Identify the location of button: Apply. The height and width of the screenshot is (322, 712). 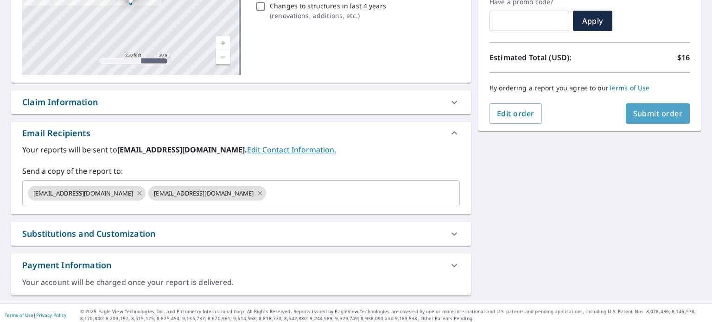
(592, 21).